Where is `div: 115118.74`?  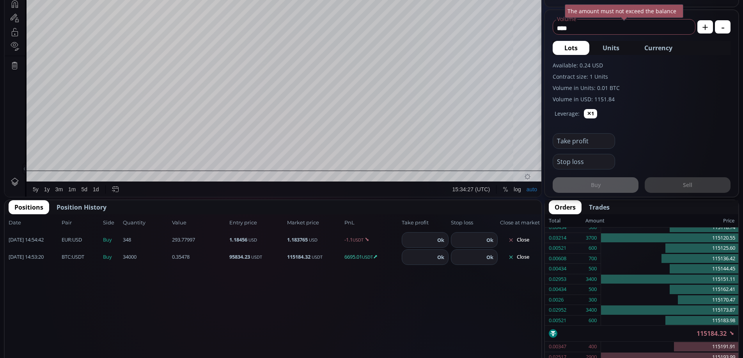 div: 115118.74 is located at coordinates (669, 228).